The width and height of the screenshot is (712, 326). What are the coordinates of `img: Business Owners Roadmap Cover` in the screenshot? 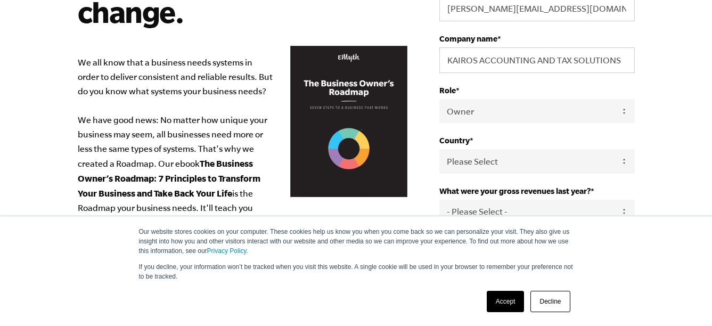 It's located at (349, 121).